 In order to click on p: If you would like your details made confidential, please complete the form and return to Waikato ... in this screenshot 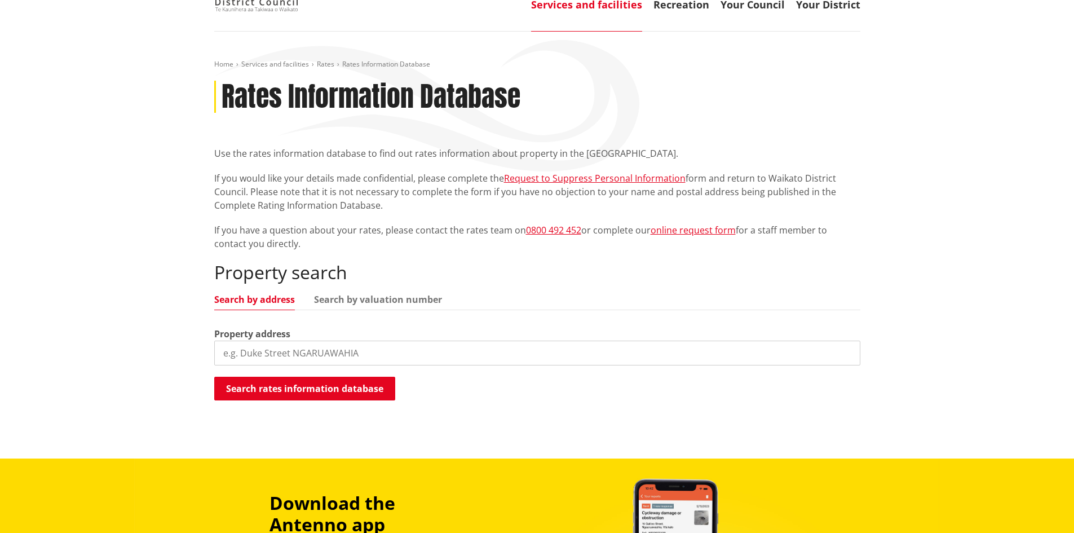, I will do `click(537, 192)`.